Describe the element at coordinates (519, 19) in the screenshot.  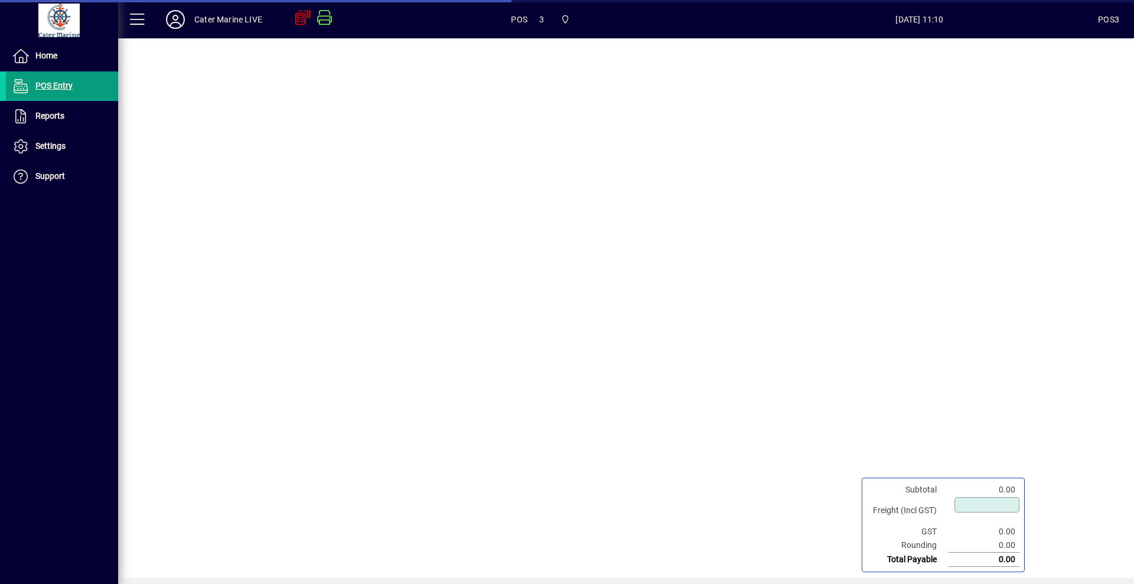
I see `span: POS` at that location.